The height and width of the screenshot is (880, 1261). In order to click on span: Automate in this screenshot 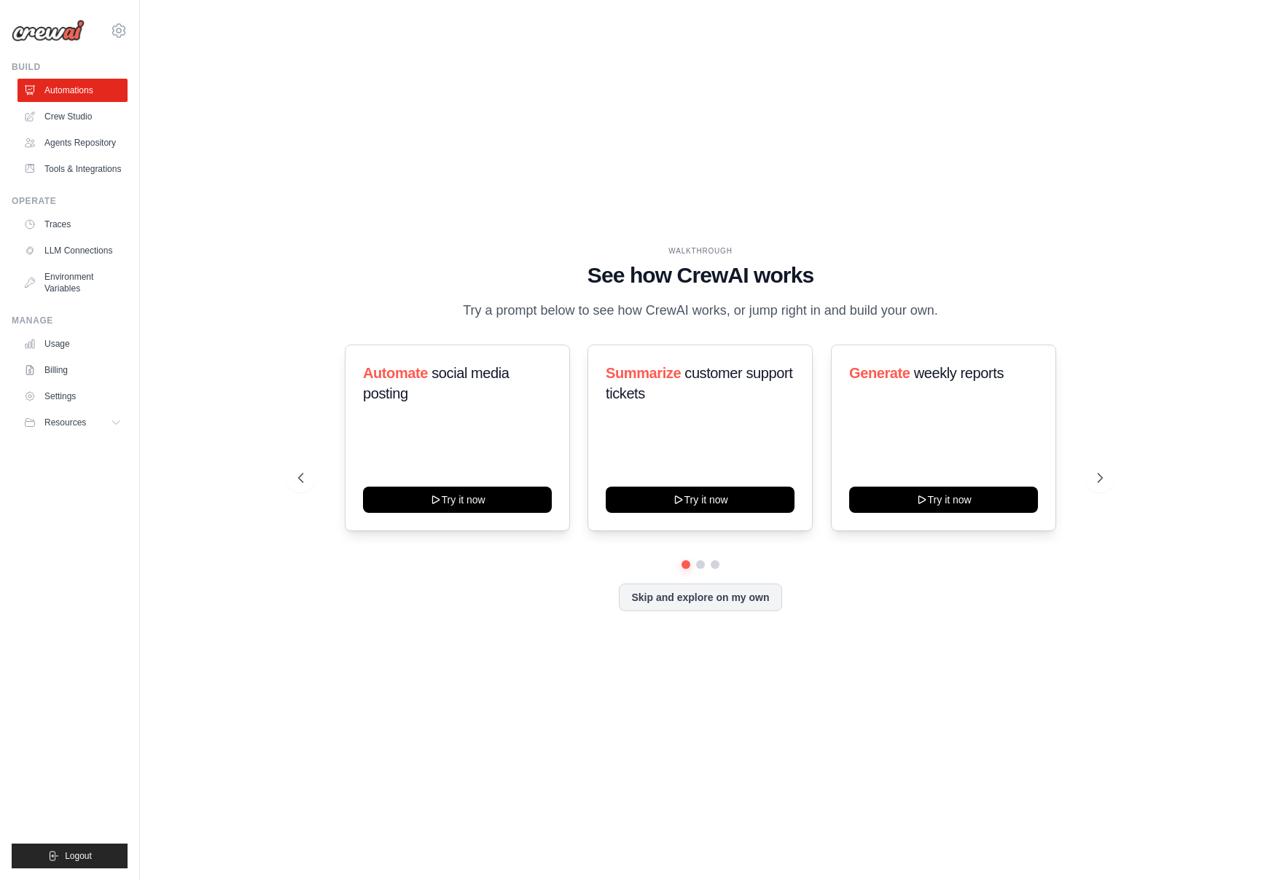, I will do `click(395, 373)`.